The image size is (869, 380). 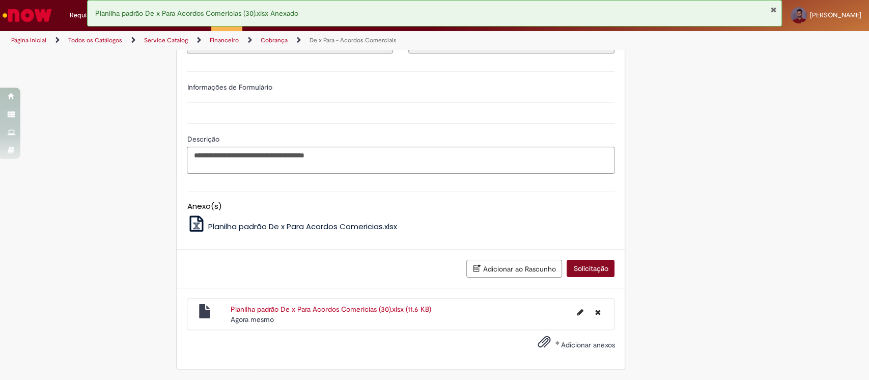 I want to click on span: Agora mesmo, so click(x=252, y=319).